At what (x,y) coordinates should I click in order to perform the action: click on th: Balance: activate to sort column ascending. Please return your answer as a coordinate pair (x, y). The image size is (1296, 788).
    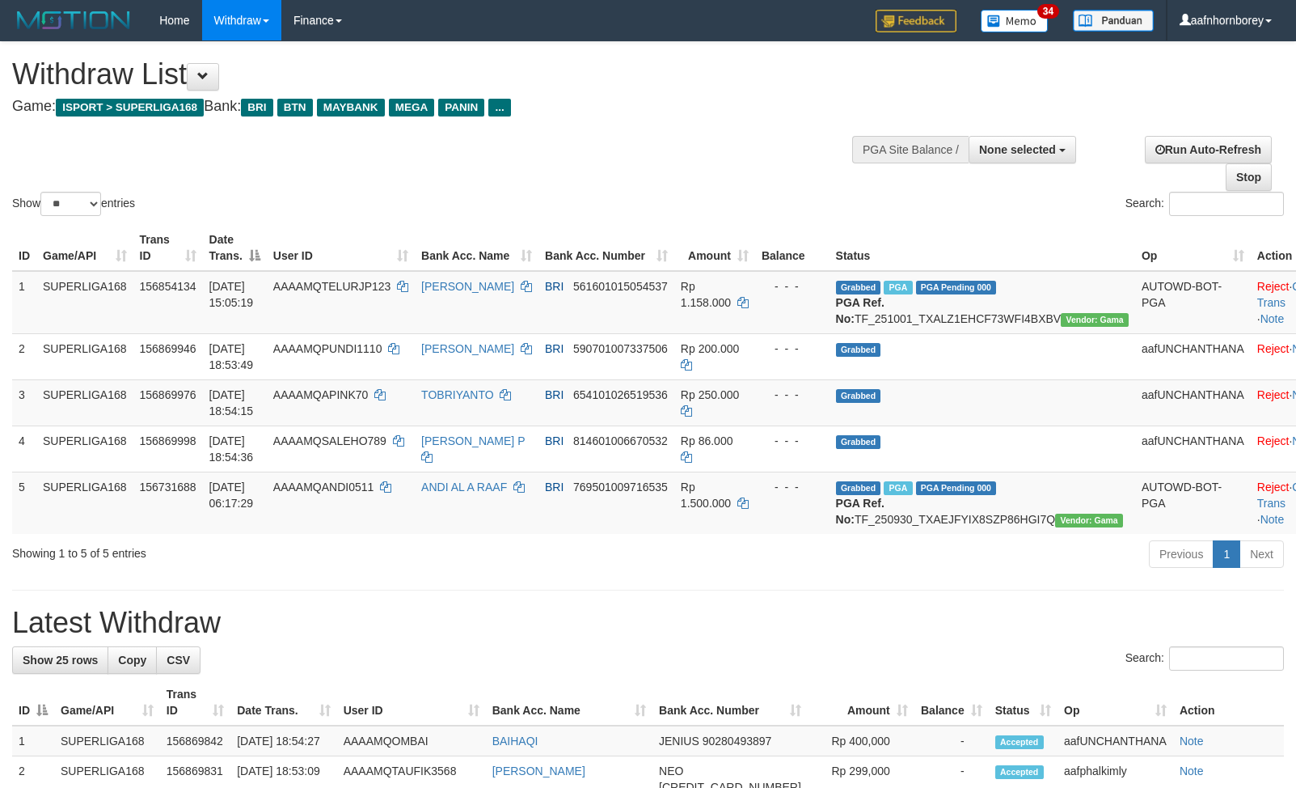
    Looking at the image, I should click on (952, 702).